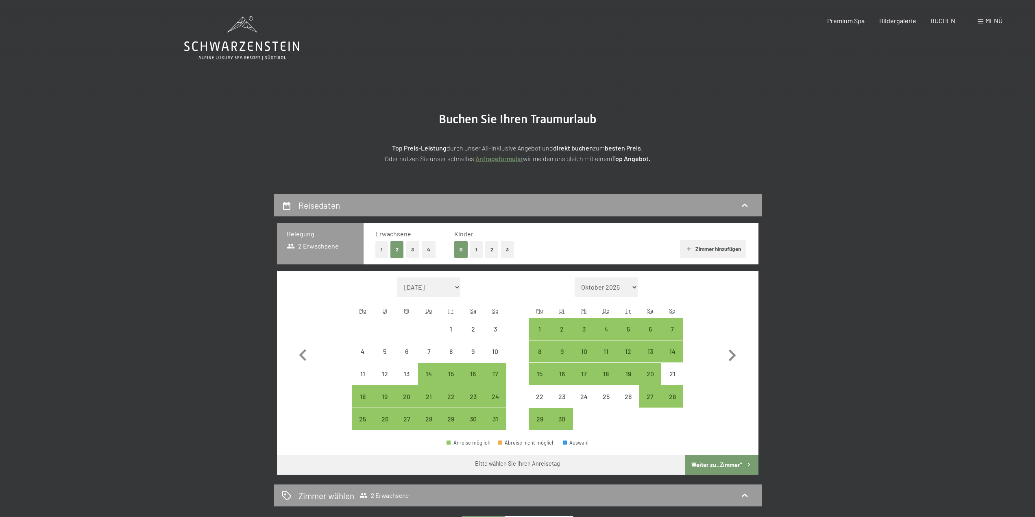 This screenshot has height=517, width=1035. Describe the element at coordinates (584, 358) in the screenshot. I see `div: 10` at that location.